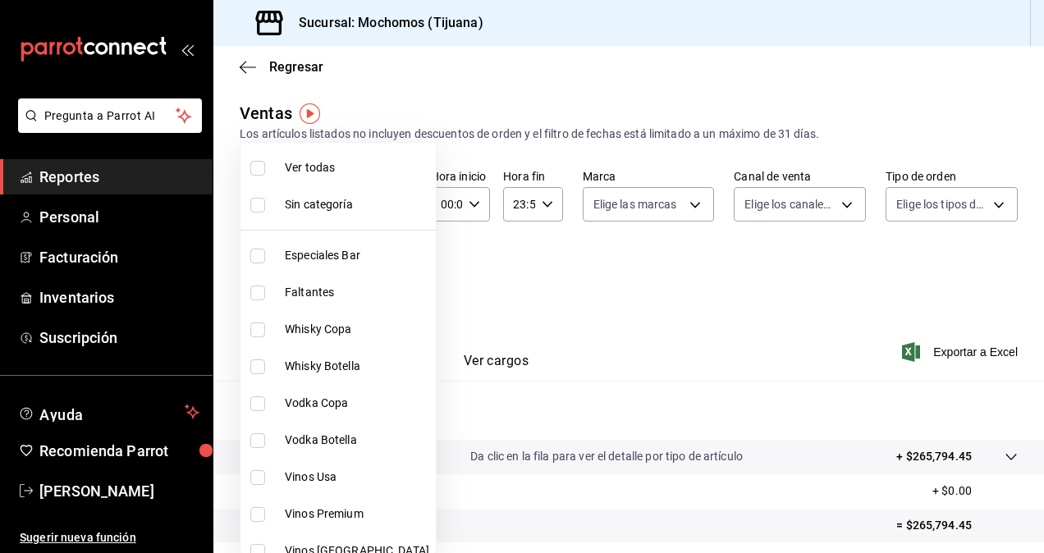  What do you see at coordinates (357, 292) in the screenshot?
I see `span: Faltantes` at bounding box center [357, 292].